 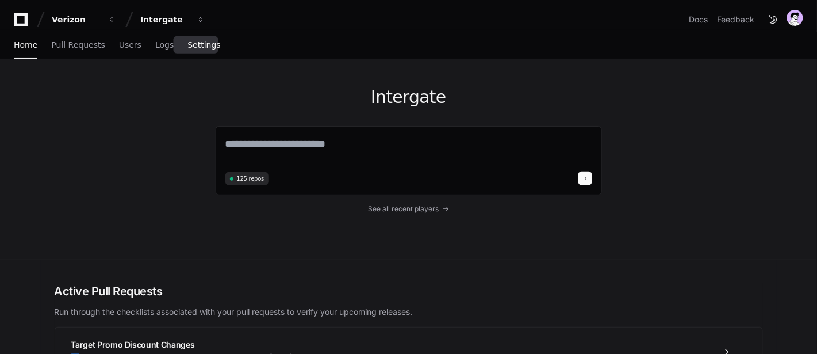 I want to click on div: Verizon, so click(x=77, y=20).